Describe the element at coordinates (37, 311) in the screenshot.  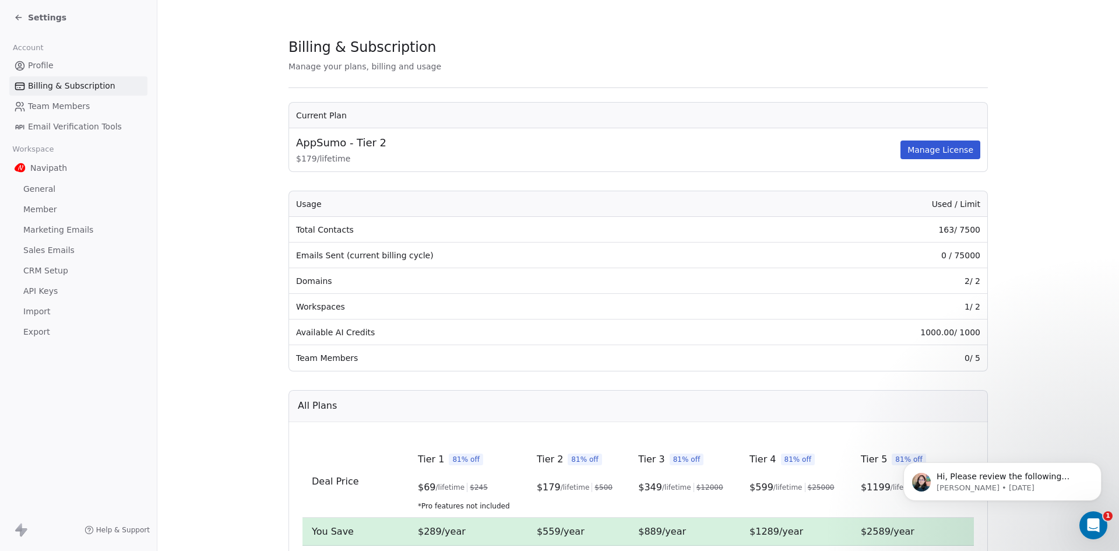
I see `span: Import` at that location.